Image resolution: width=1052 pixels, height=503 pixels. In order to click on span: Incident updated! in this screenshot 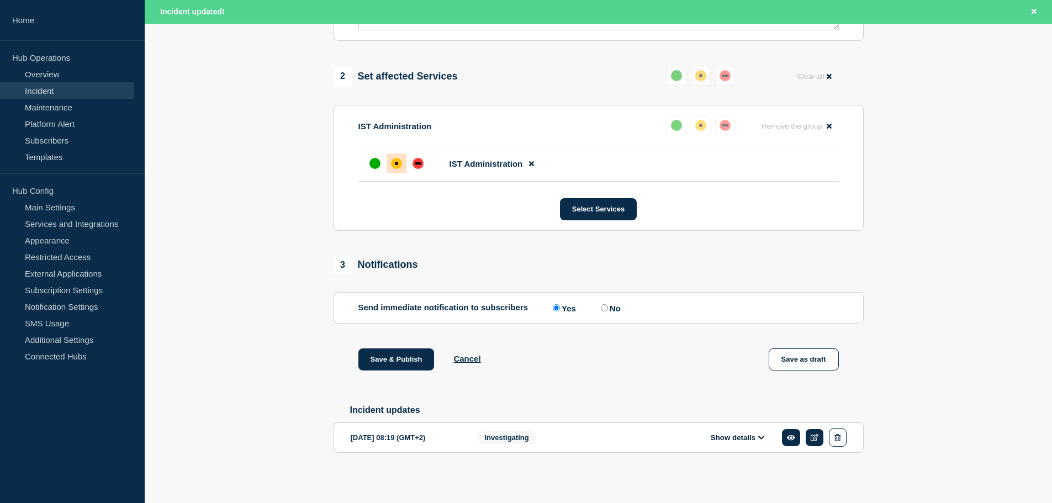, I will do `click(192, 12)`.